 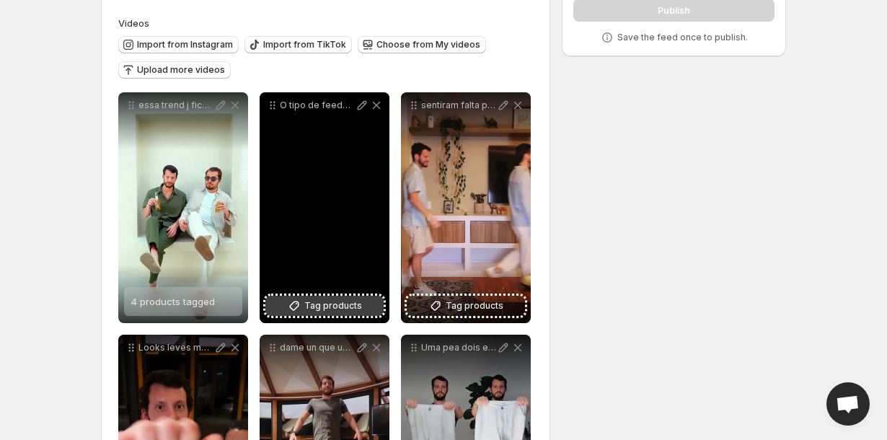 I want to click on p: essa trend j ficou meio passada talvez mas a gente amou gravar ela e isso o que importa n no meio..., so click(x=176, y=105).